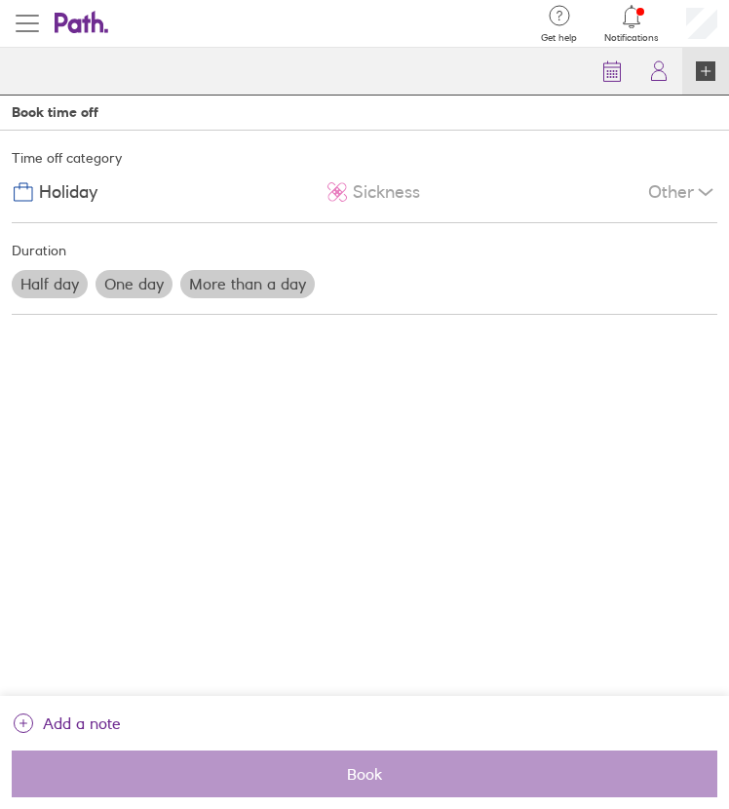  What do you see at coordinates (68, 192) in the screenshot?
I see `span: Holiday` at bounding box center [68, 192].